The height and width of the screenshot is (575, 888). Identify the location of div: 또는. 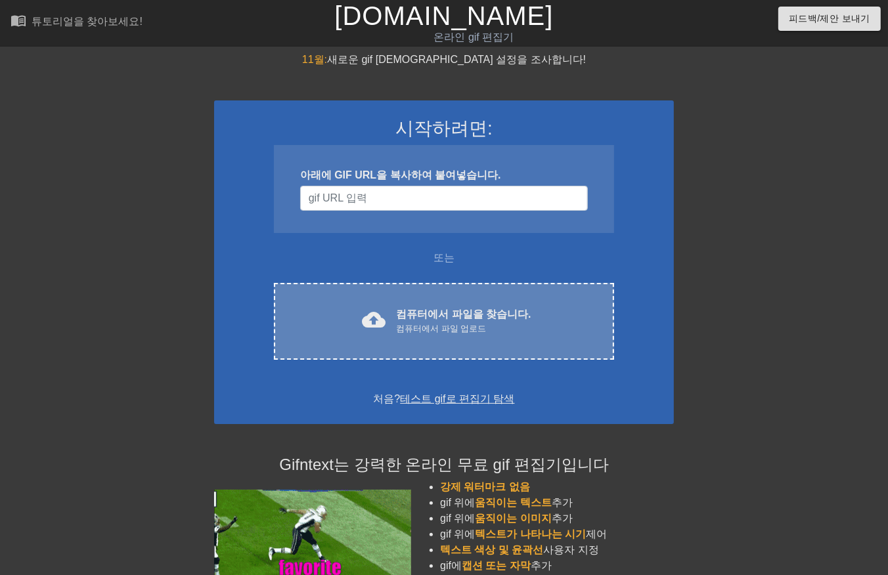
(444, 258).